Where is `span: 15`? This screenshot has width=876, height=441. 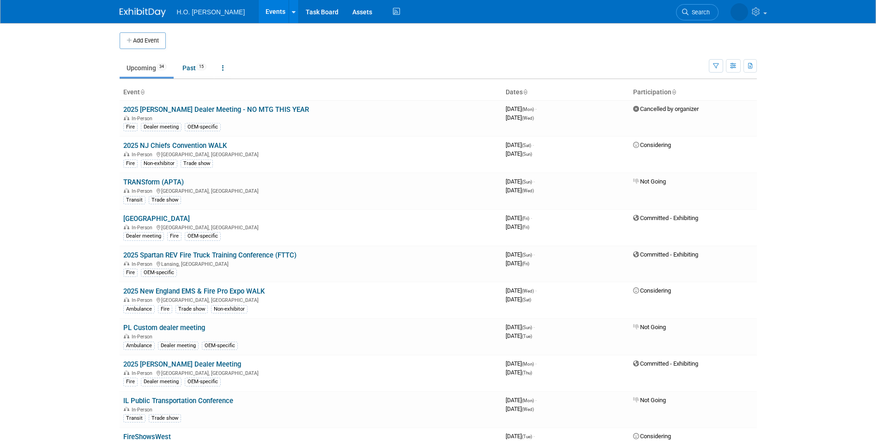 span: 15 is located at coordinates (201, 67).